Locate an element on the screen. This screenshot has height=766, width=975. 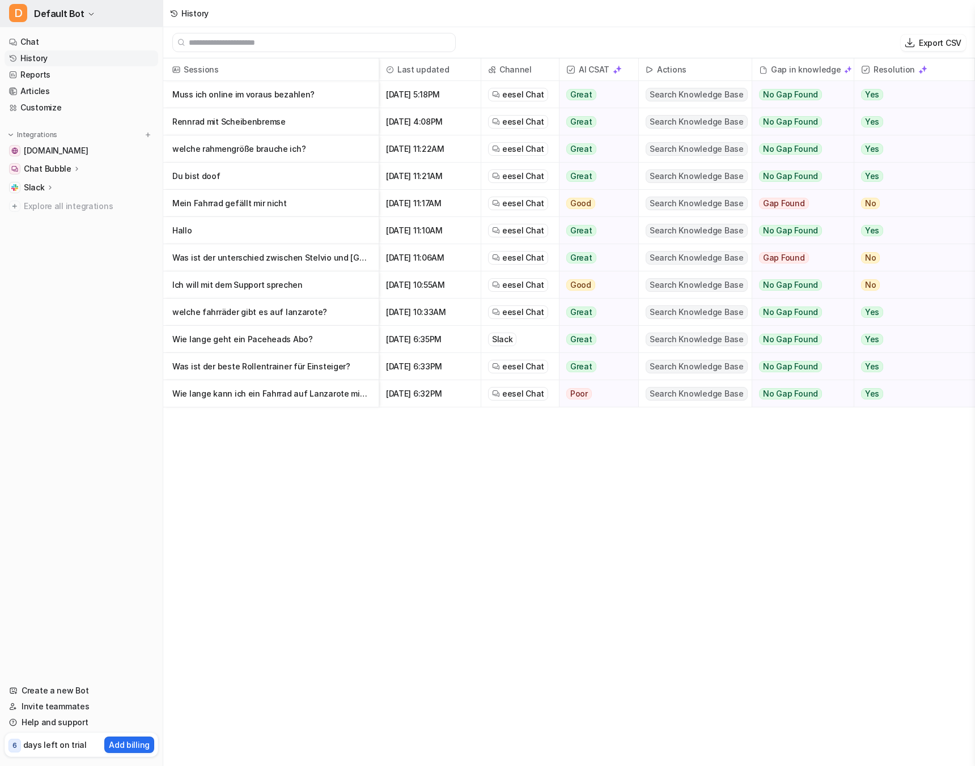
button: Integrations is located at coordinates (32, 135).